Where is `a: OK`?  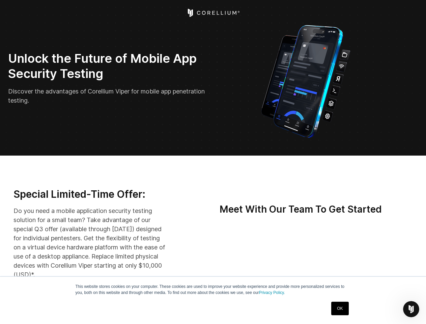
a: OK is located at coordinates (340, 308).